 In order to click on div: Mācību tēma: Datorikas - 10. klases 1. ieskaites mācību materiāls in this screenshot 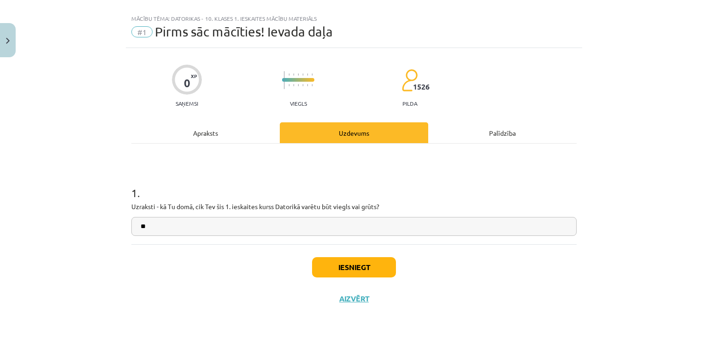, I will do `click(354, 18)`.